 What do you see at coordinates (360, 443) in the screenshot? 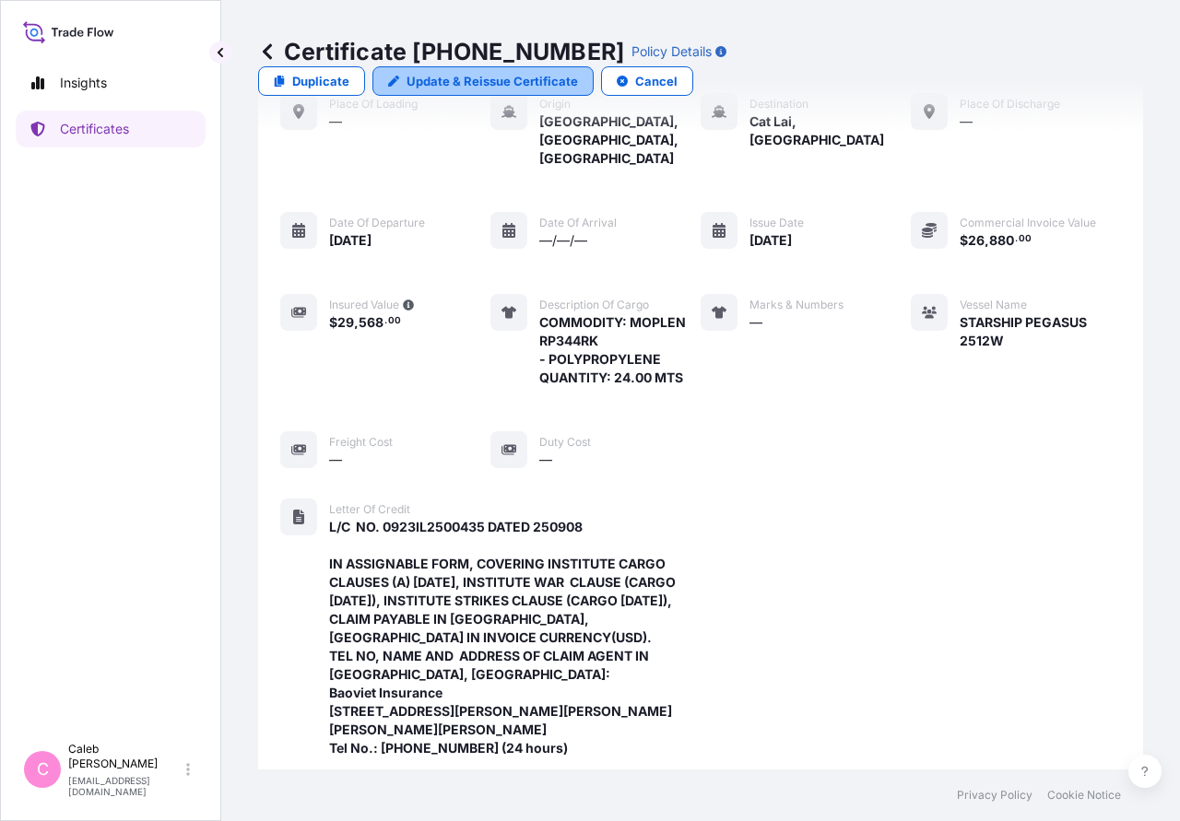
I see `span: Freight Cost` at bounding box center [360, 443].